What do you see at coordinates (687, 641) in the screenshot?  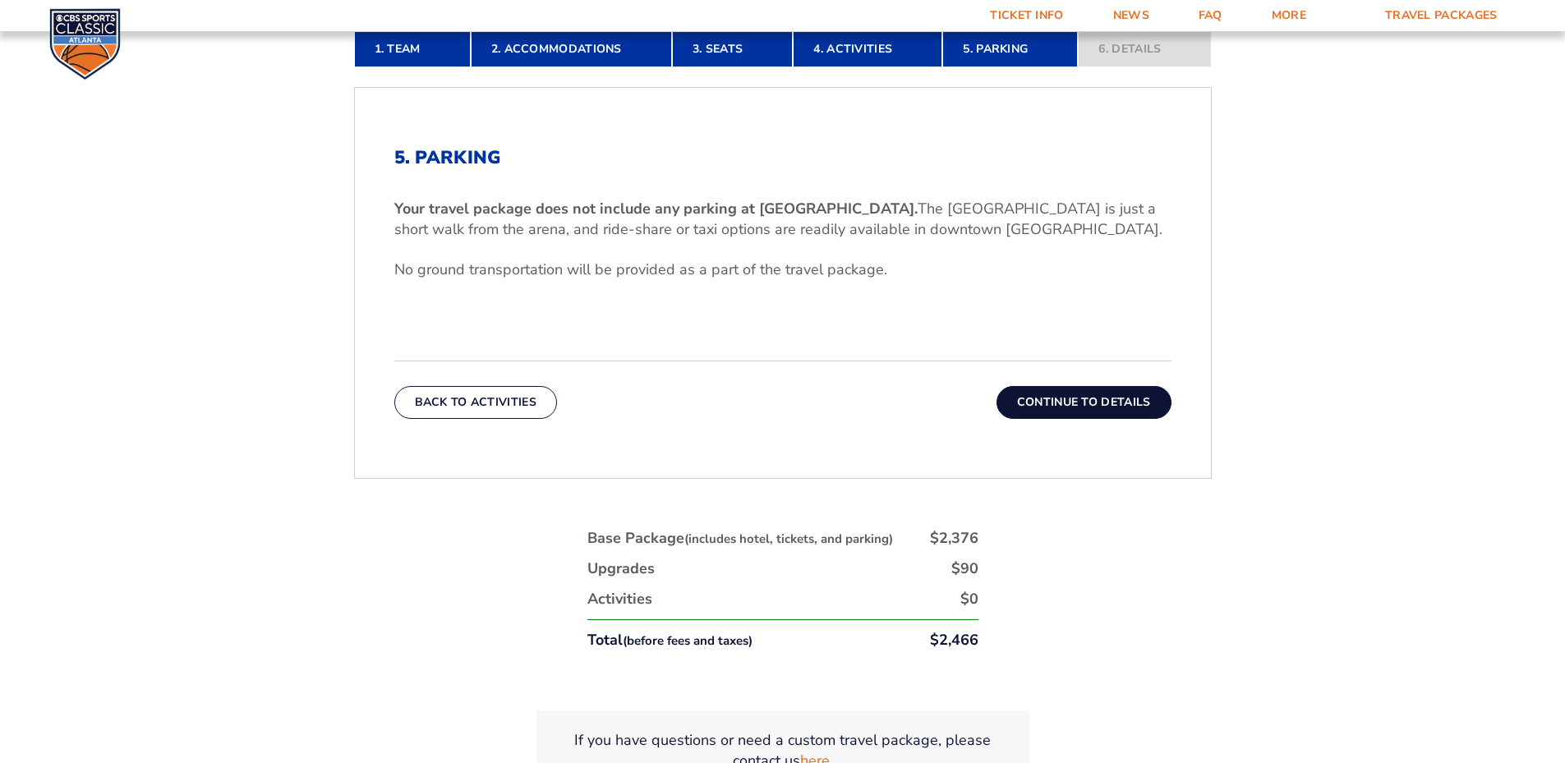 I see `small: (before fees and taxes)` at bounding box center [687, 641].